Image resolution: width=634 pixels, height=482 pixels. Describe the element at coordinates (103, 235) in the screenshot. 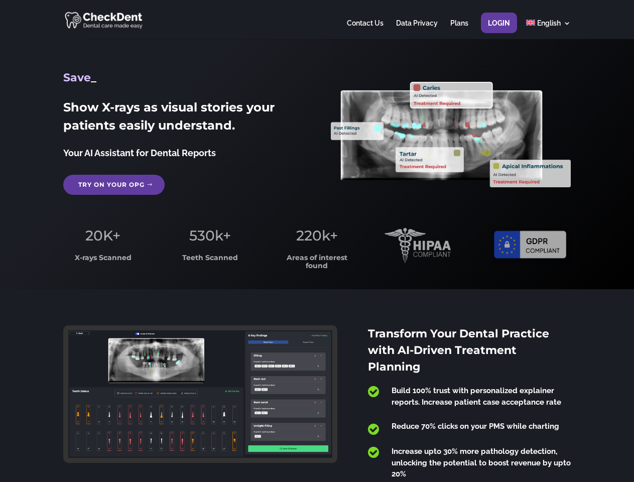

I see `span: 20K+` at that location.